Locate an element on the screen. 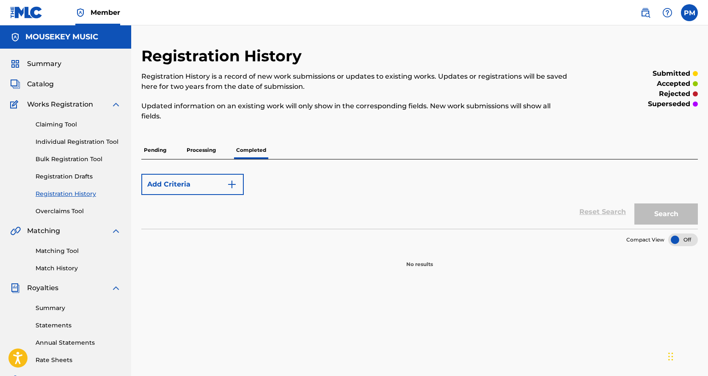 Image resolution: width=708 pixels, height=376 pixels. a: Statements is located at coordinates (78, 325).